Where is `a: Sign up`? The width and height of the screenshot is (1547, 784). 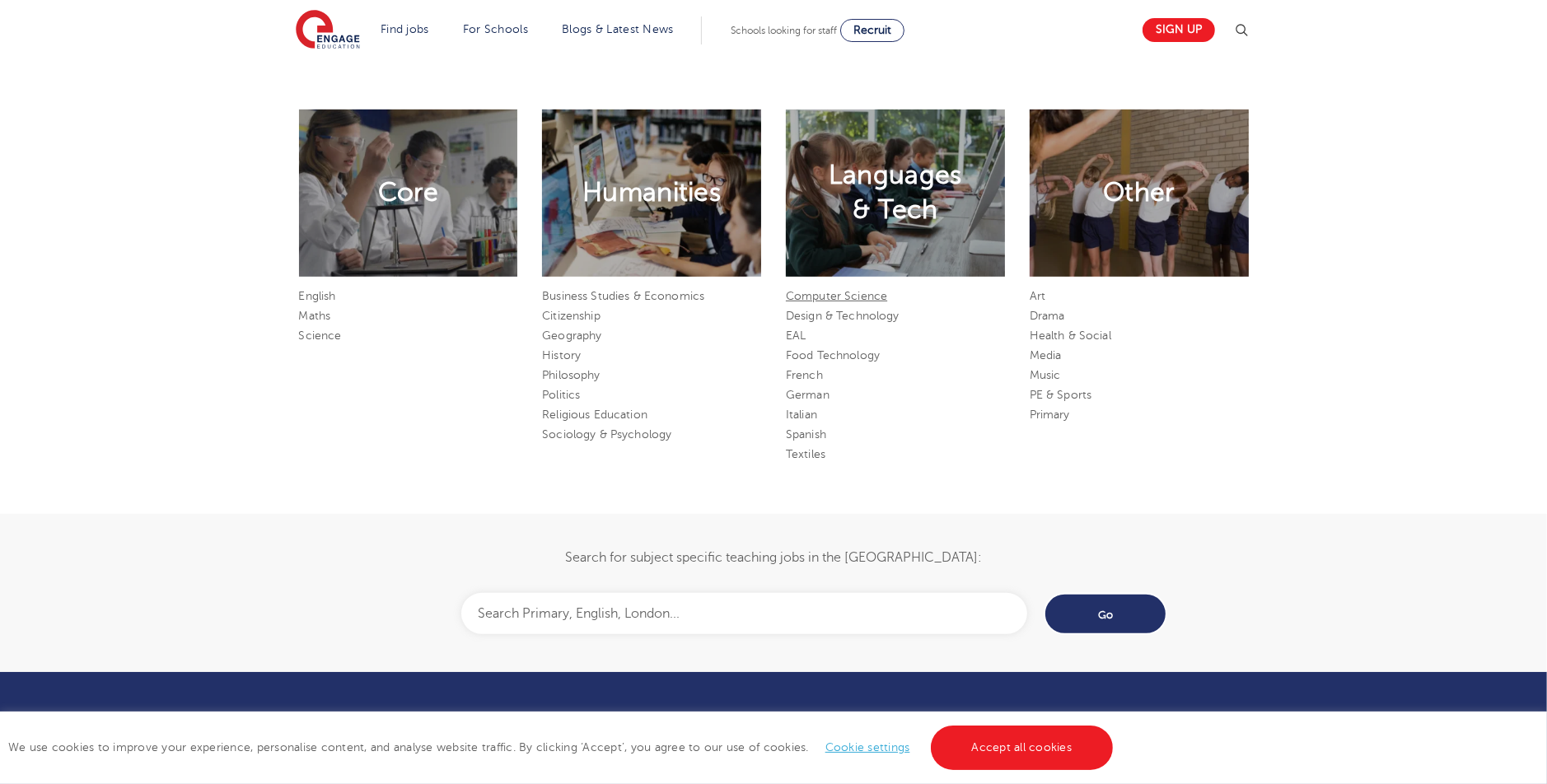 a: Sign up is located at coordinates (1179, 30).